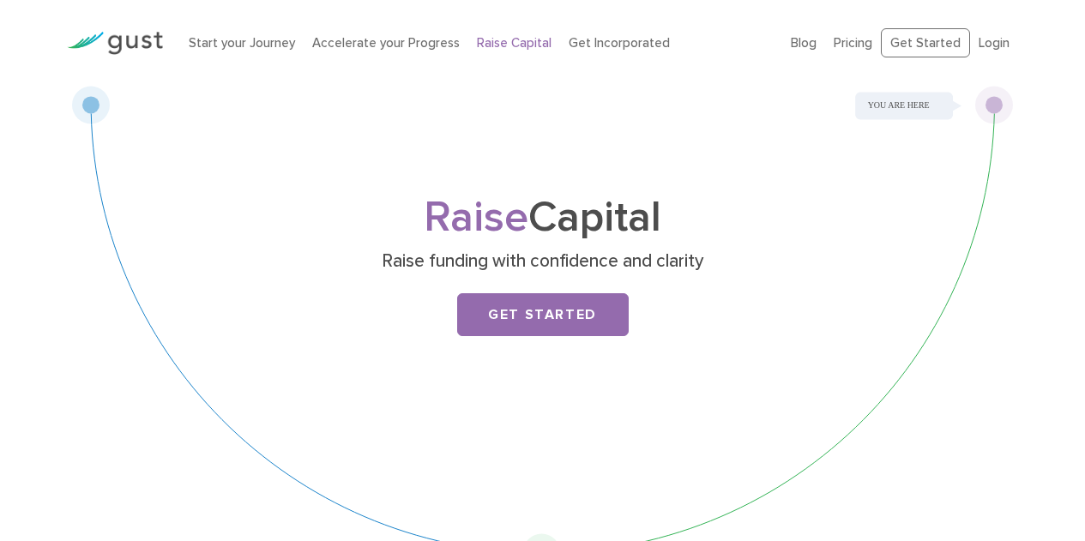 This screenshot has width=1085, height=541. I want to click on img: Gust Logo, so click(115, 43).